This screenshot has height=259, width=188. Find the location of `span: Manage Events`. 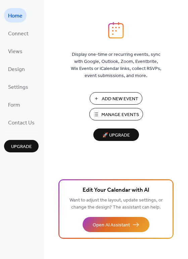

span: Manage Events is located at coordinates (120, 115).